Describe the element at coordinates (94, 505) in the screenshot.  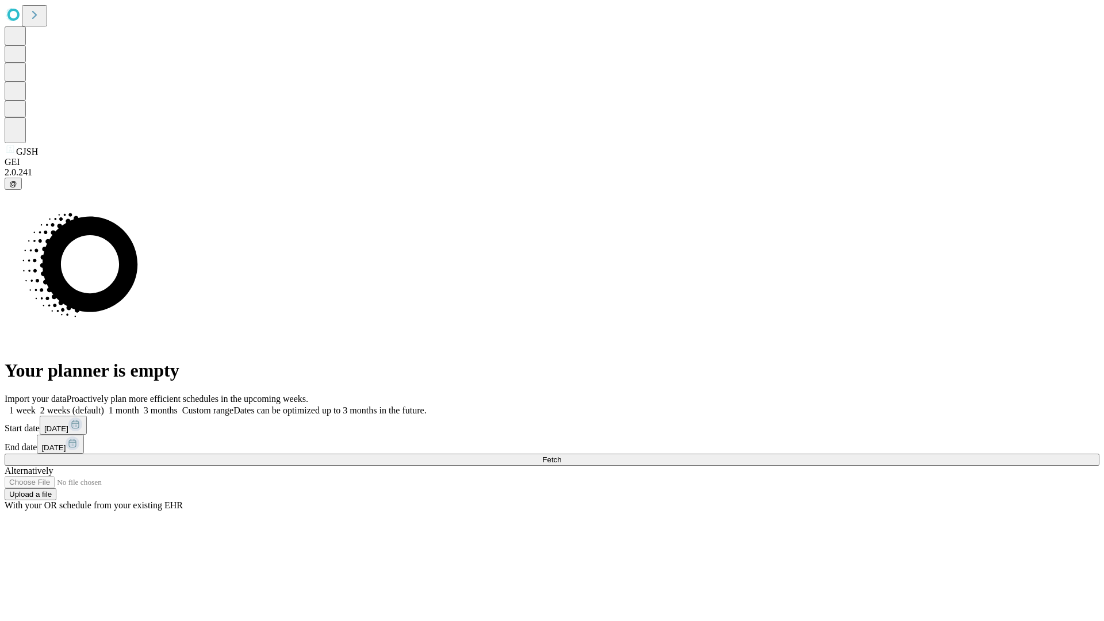
I see `span: With your OR schedule from your existing EHR` at that location.